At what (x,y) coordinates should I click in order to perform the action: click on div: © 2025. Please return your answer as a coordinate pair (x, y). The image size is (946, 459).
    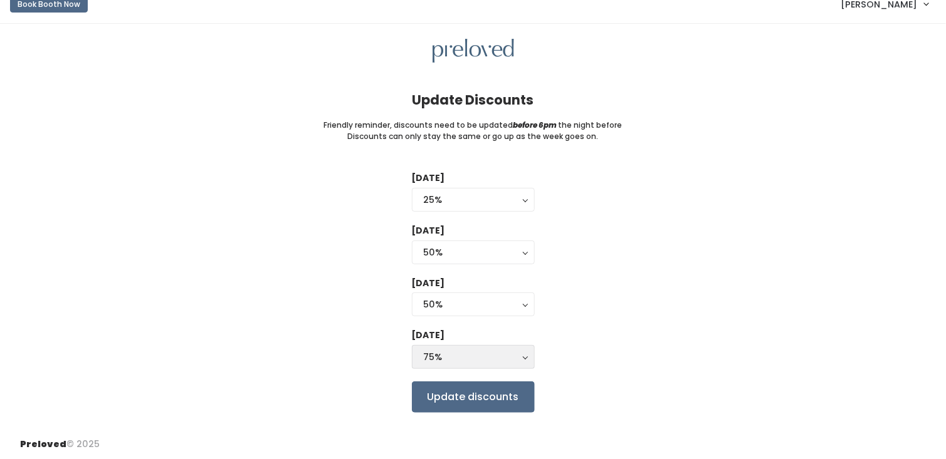
    Looking at the image, I should click on (60, 439).